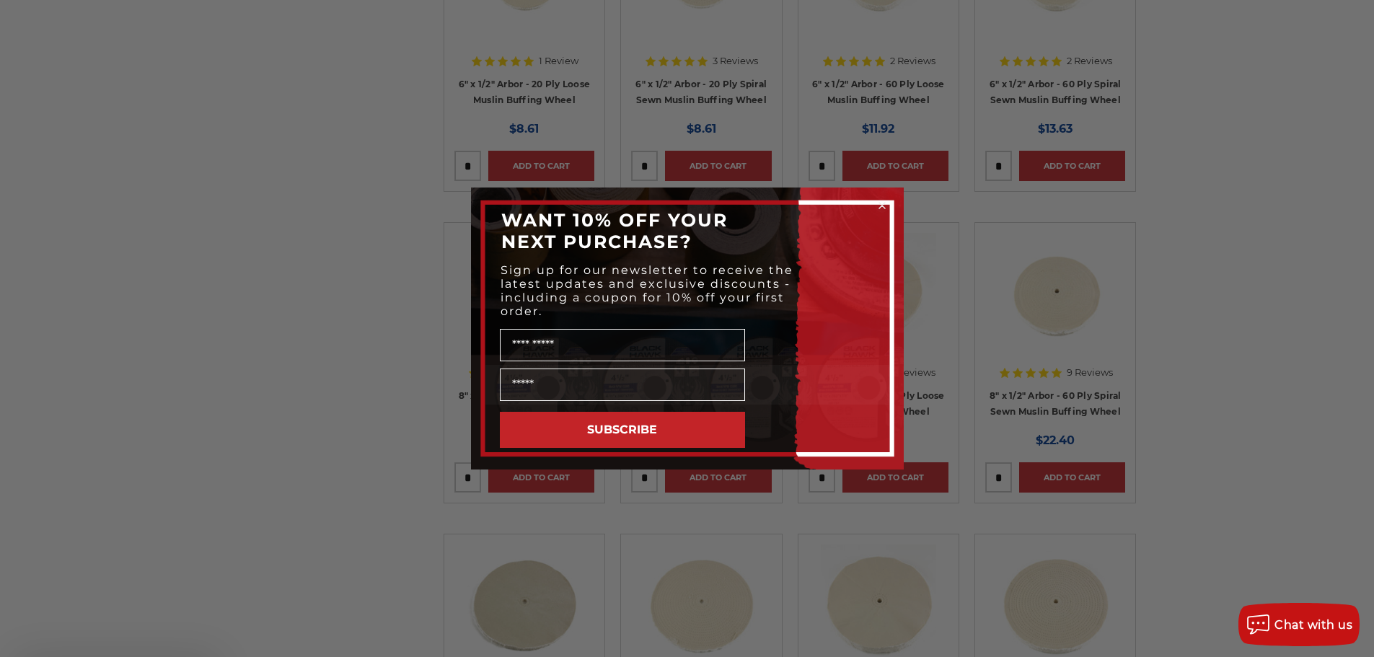  I want to click on span: WANT 10% OFF YOUR NEXT PURCHASE?, so click(615, 231).